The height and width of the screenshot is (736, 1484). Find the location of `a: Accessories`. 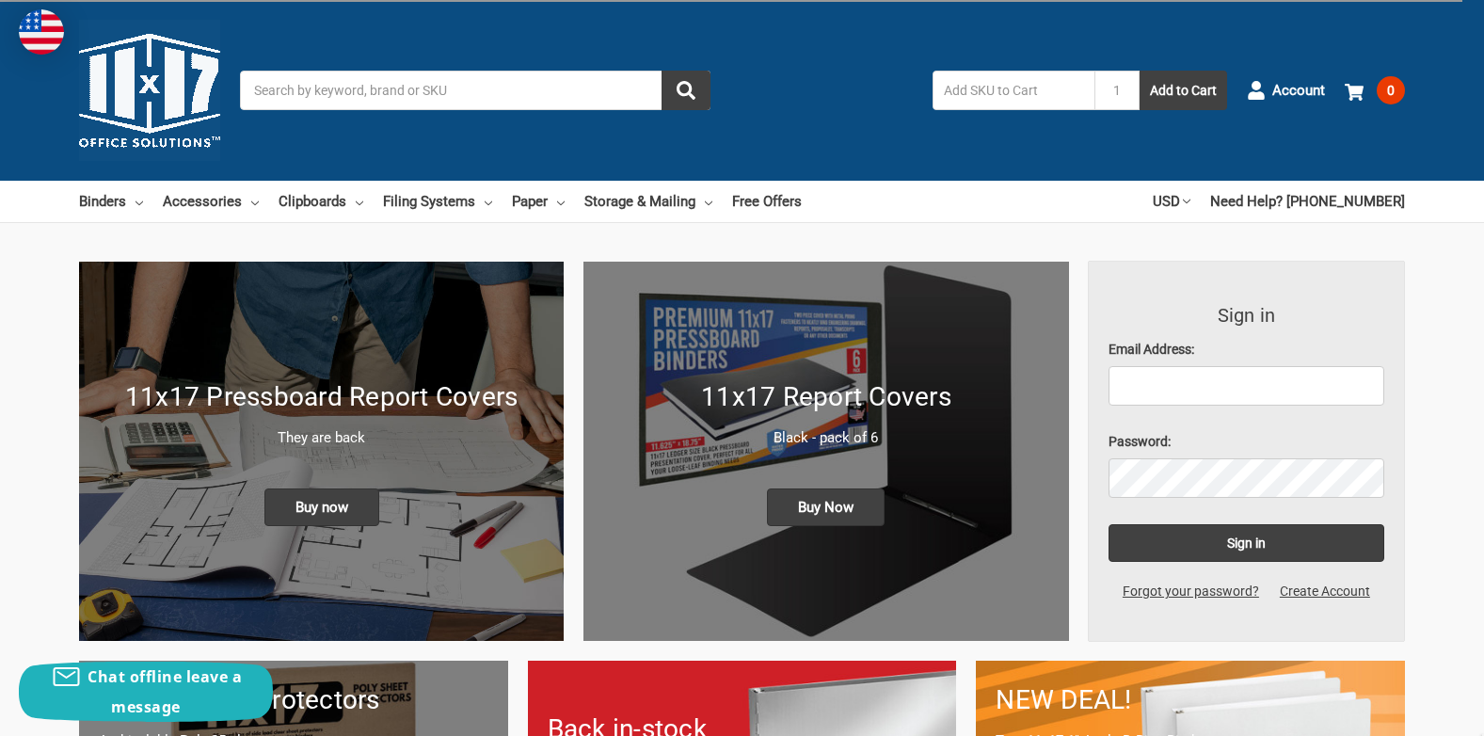

a: Accessories is located at coordinates (211, 201).